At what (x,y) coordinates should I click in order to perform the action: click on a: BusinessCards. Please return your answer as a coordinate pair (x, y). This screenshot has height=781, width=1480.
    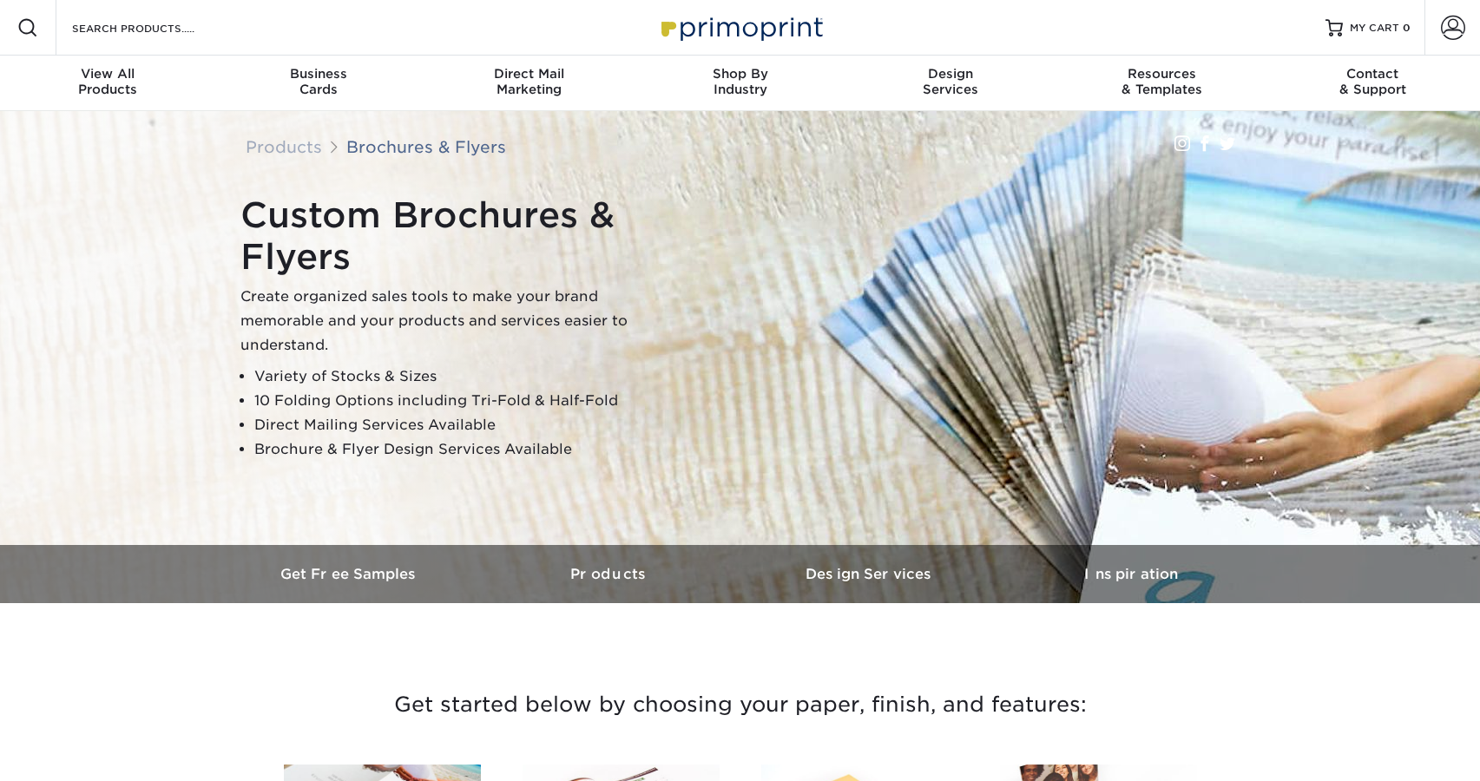
    Looking at the image, I should click on (318, 83).